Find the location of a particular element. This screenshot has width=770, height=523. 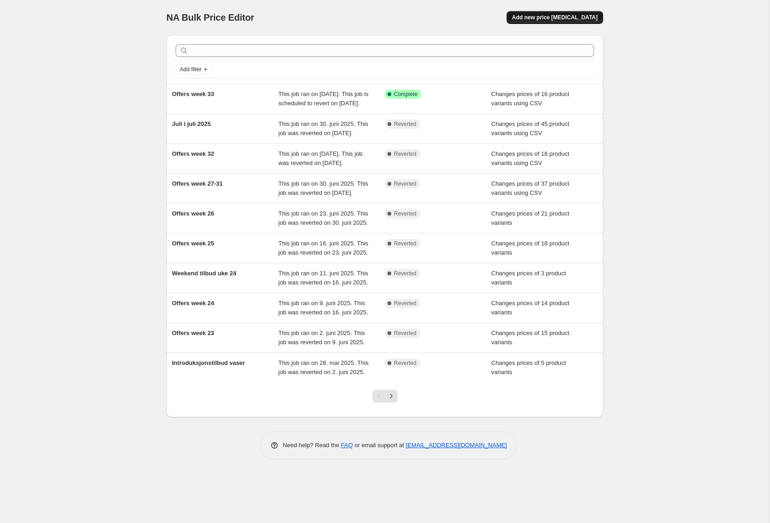

span: Changes prices of 15 product variants is located at coordinates (531, 337).